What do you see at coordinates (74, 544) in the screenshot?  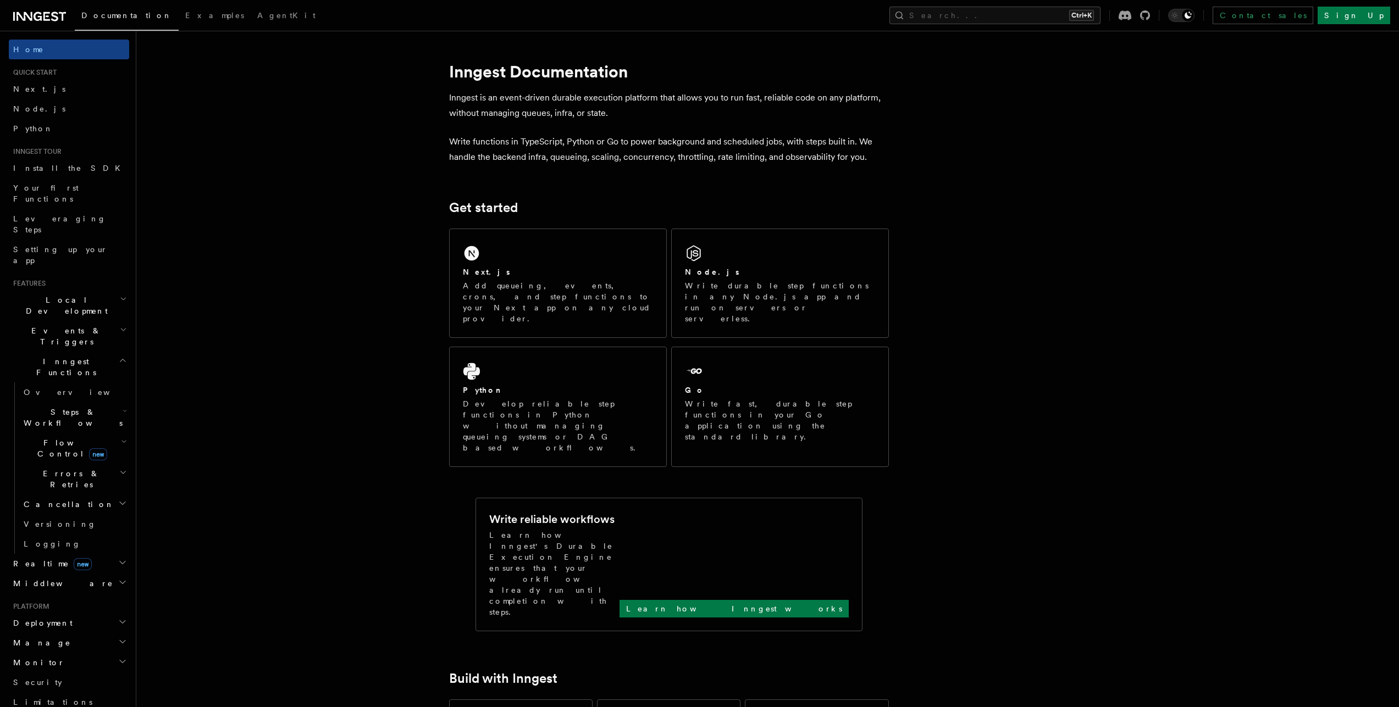 I see `a: Logging` at bounding box center [74, 544].